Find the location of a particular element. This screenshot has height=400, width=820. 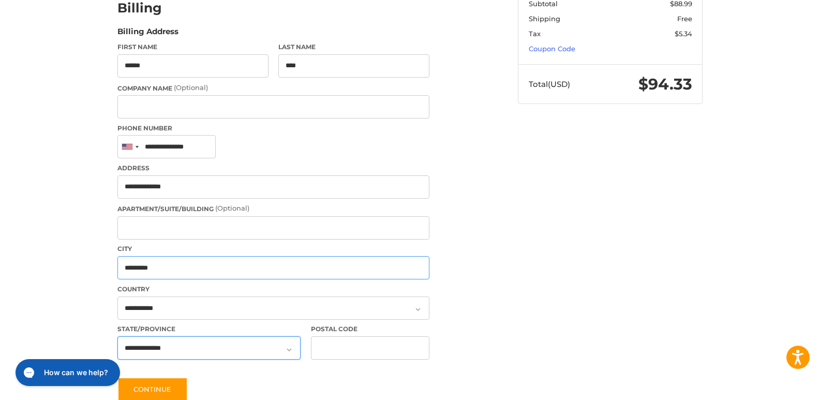

label: First Name is located at coordinates (193, 47).